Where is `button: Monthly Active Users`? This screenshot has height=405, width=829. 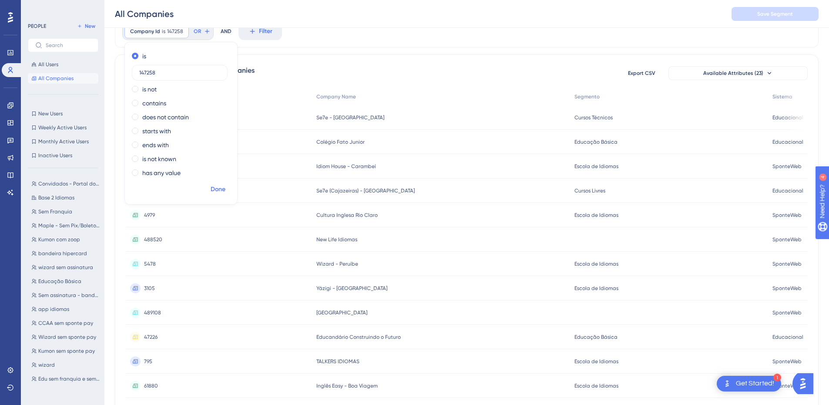
button: Monthly Active Users is located at coordinates (63, 141).